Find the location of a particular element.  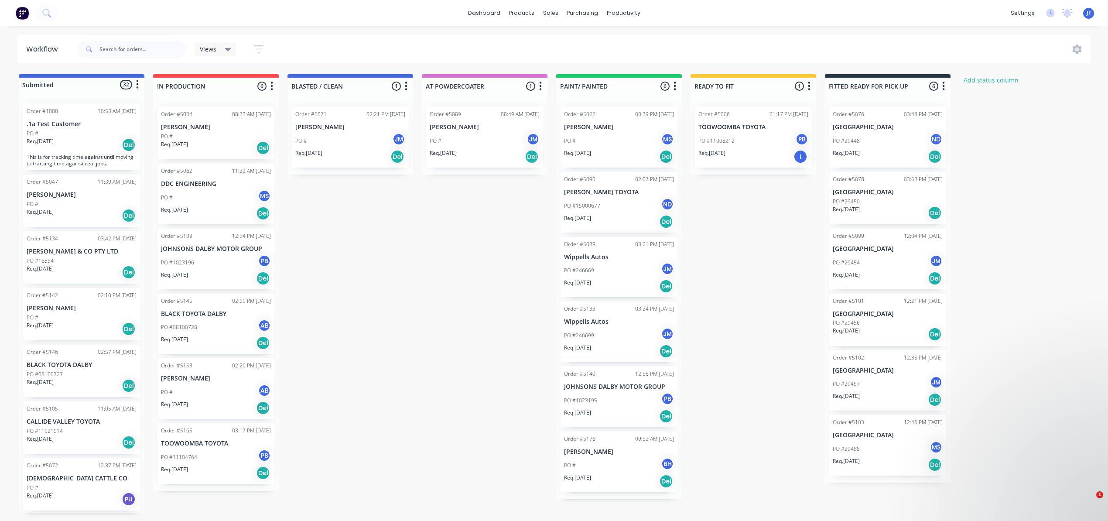

p: PO #246669 is located at coordinates (579, 271).